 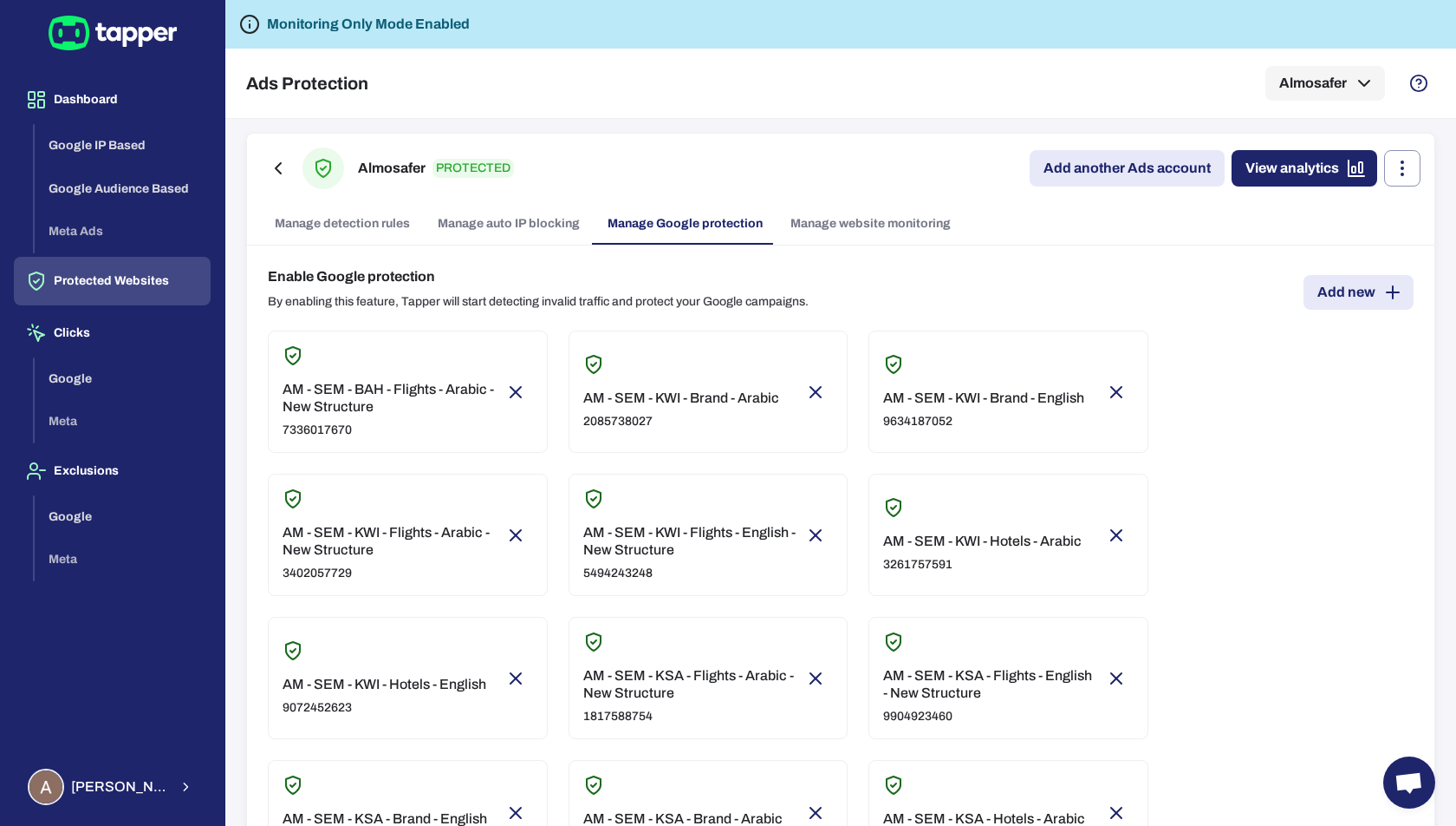 I want to click on a: Add another Ads account, so click(x=1127, y=169).